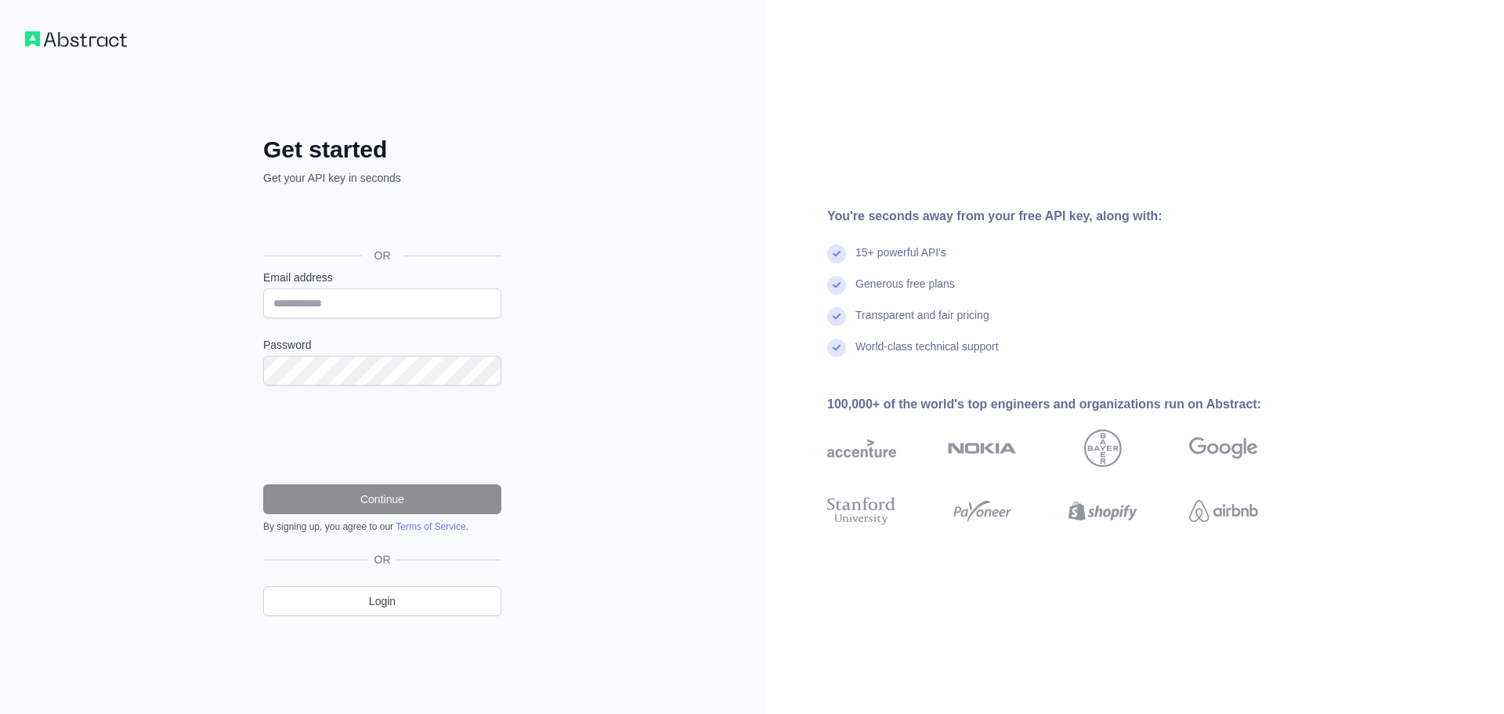 This screenshot has width=1504, height=714. What do you see at coordinates (430, 527) in the screenshot?
I see `a: Terms of Service` at bounding box center [430, 527].